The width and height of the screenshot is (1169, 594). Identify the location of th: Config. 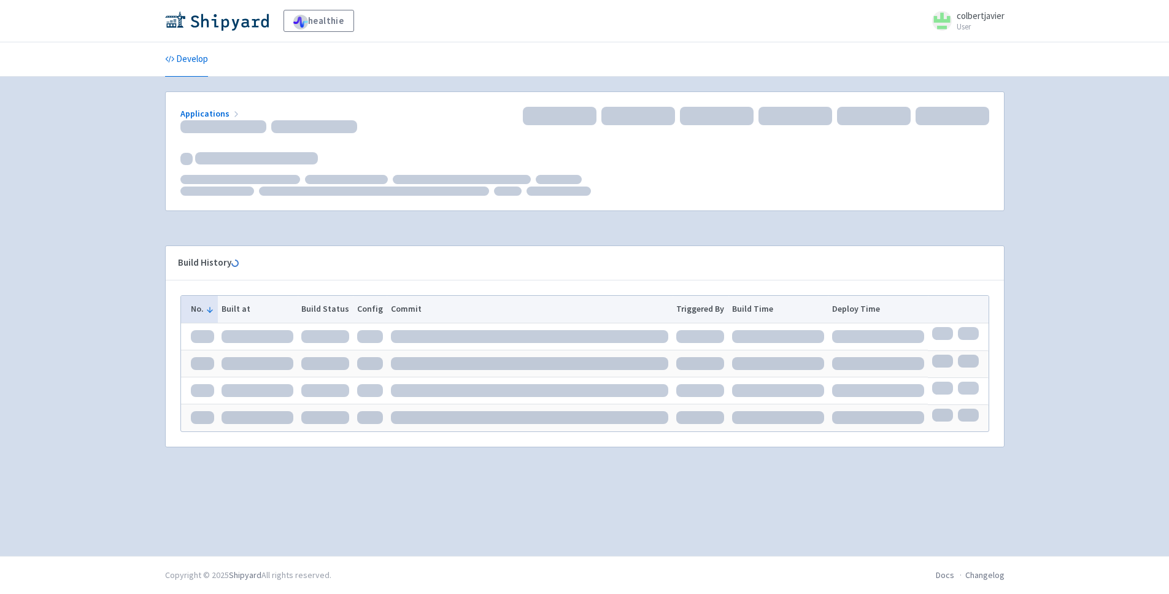
(369, 309).